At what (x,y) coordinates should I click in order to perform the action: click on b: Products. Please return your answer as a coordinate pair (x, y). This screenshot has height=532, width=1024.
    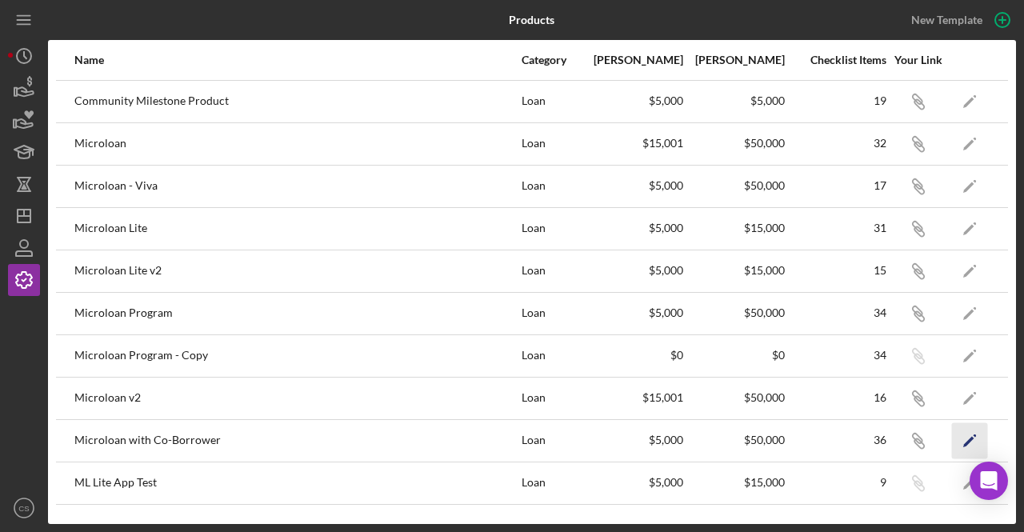
    Looking at the image, I should click on (531, 20).